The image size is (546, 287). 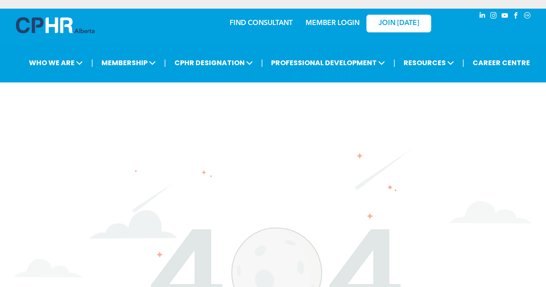 I want to click on img: A blue and white logo for cp alberta, so click(x=55, y=25).